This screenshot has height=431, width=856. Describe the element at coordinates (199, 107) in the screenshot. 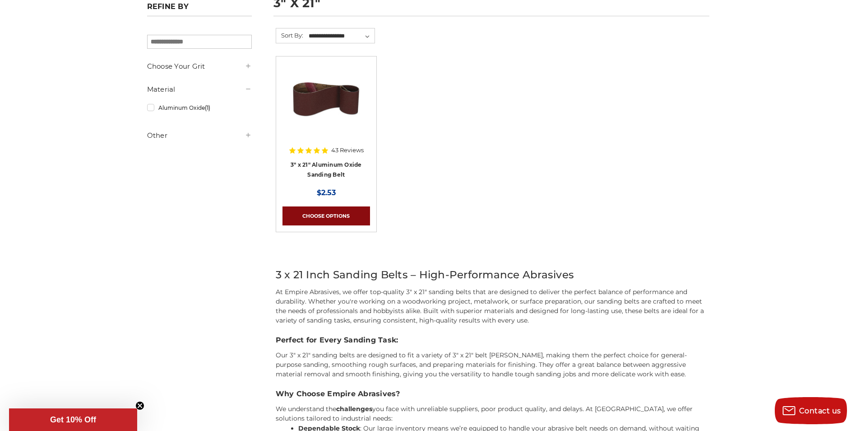

I see `a: Aluminum Oxide` at that location.